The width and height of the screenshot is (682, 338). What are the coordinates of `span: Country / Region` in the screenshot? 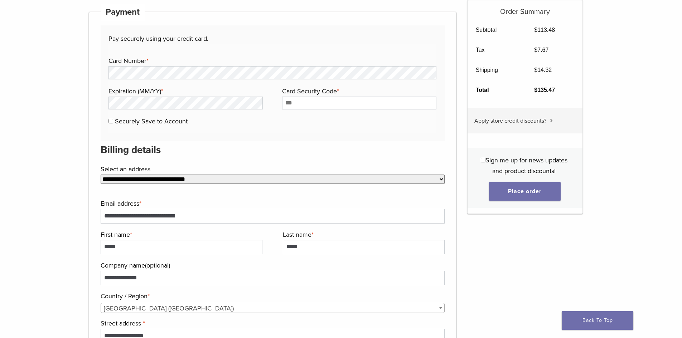 It's located at (273, 308).